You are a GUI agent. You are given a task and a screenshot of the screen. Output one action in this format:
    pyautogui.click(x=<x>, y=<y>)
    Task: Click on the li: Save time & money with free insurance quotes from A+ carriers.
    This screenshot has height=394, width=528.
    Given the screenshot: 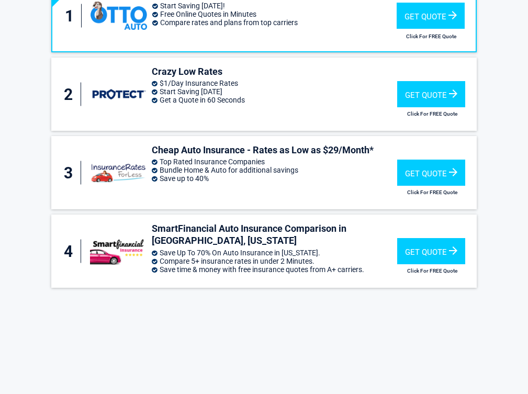 What is the action you would take?
    pyautogui.click(x=274, y=269)
    